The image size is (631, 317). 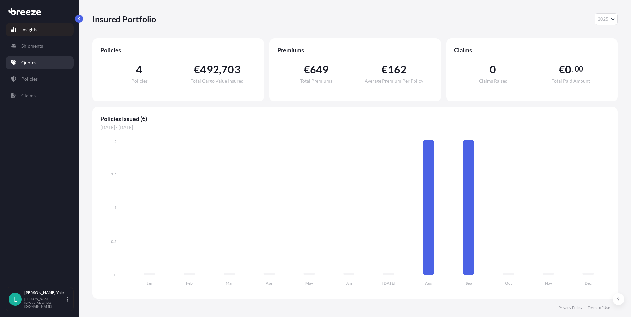 I want to click on tspan: 2, so click(x=115, y=142).